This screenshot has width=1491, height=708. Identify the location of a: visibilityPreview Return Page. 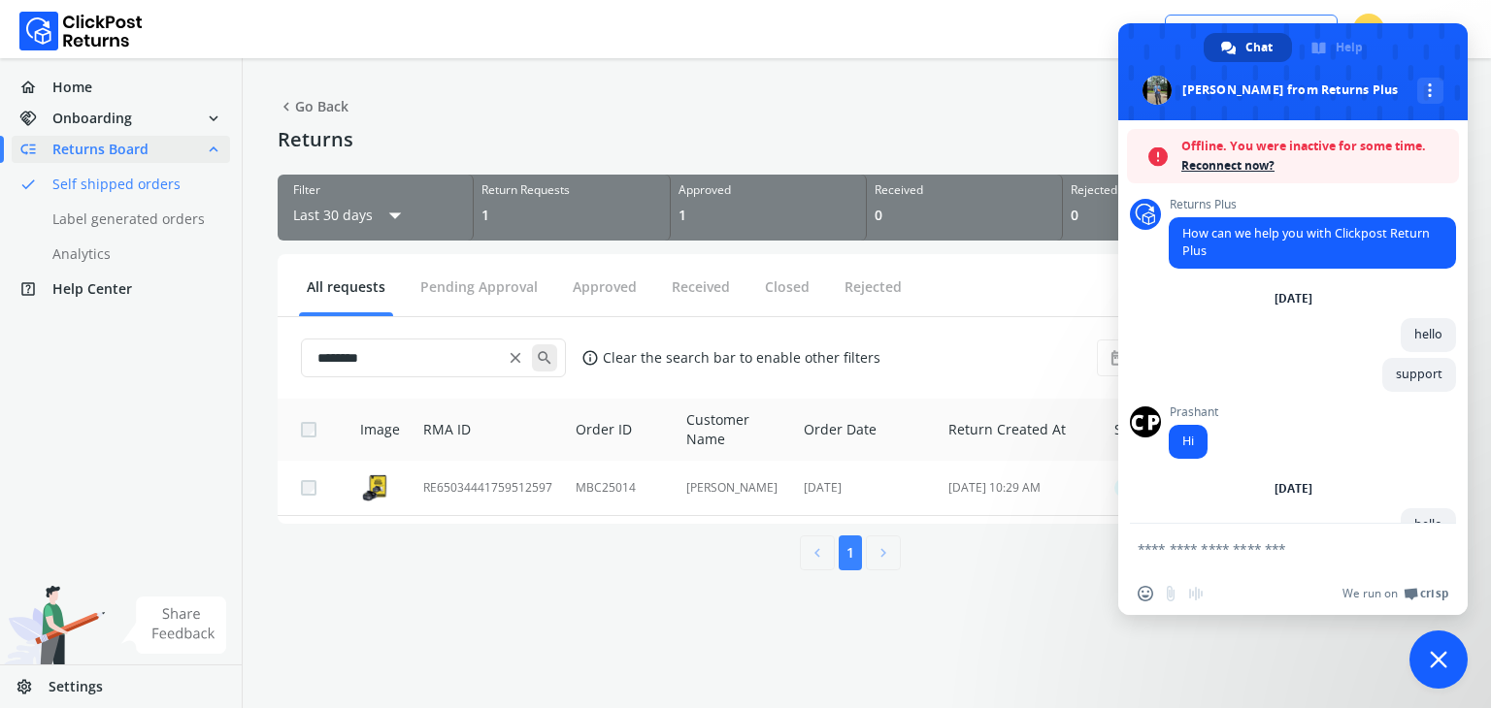
(1251, 29).